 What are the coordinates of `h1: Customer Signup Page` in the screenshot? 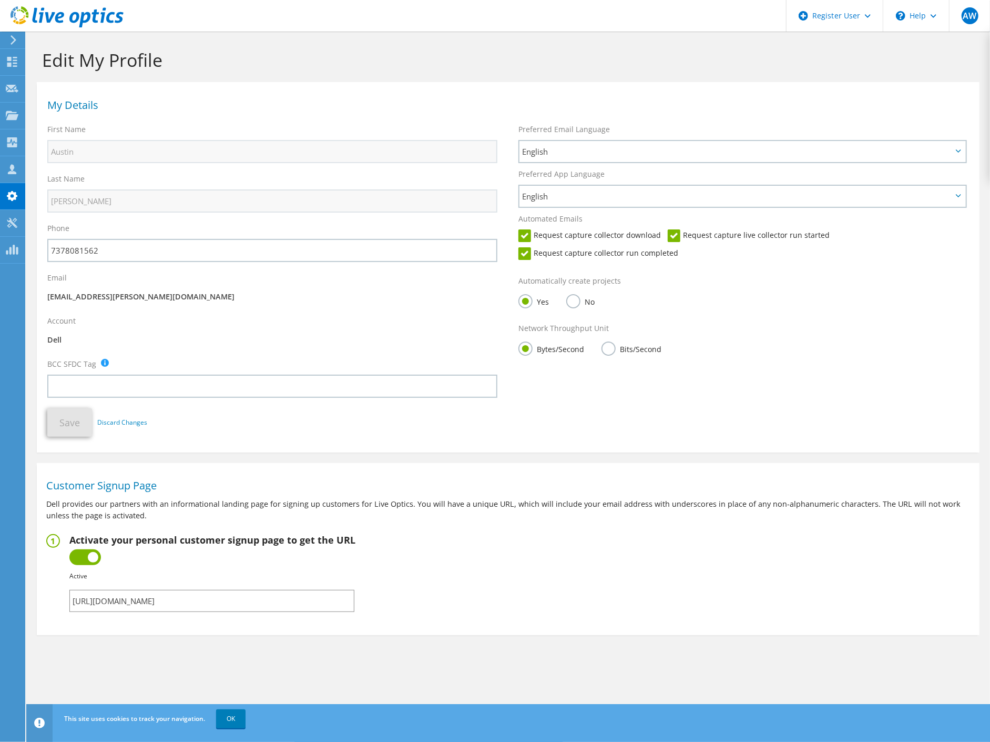 It's located at (505, 485).